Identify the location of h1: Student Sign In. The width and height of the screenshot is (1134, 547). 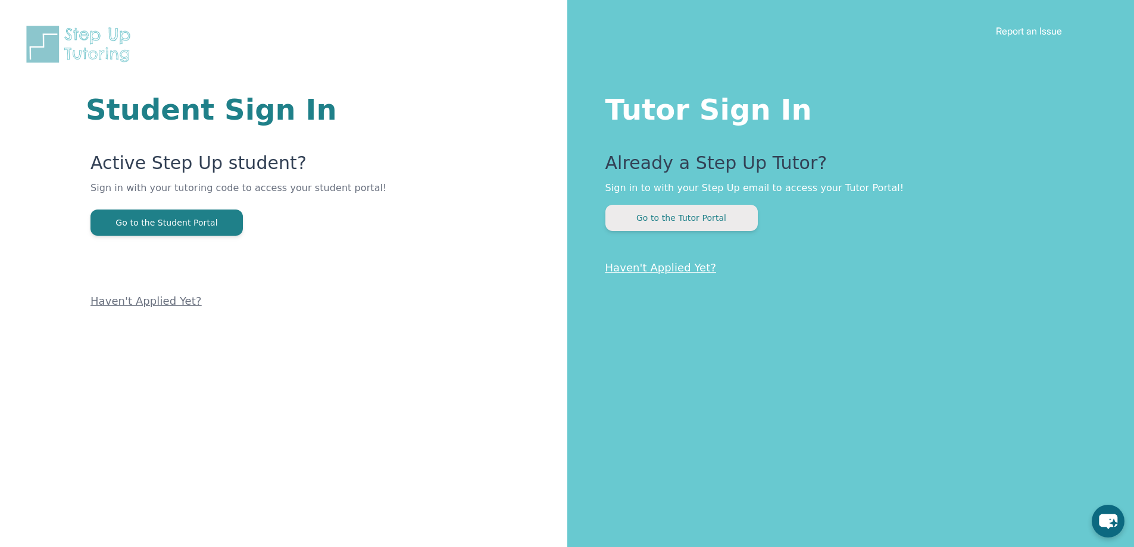
(255, 109).